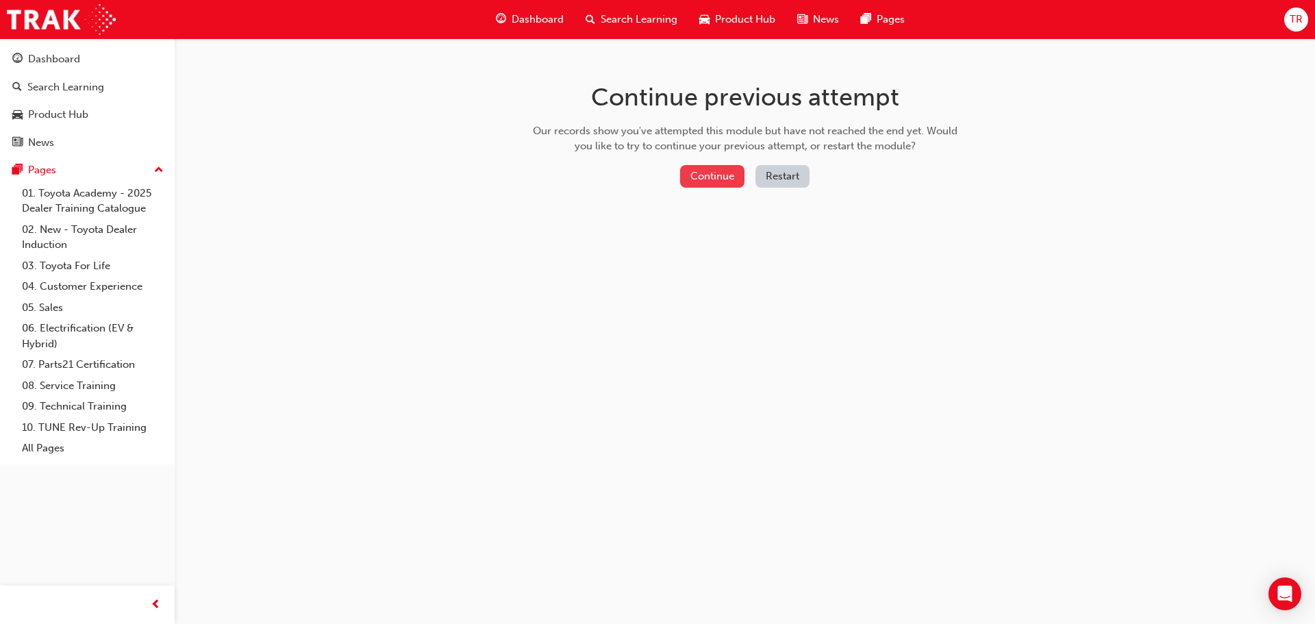 This screenshot has width=1315, height=624. Describe the element at coordinates (530, 19) in the screenshot. I see `a: guage-iconDashboard` at that location.